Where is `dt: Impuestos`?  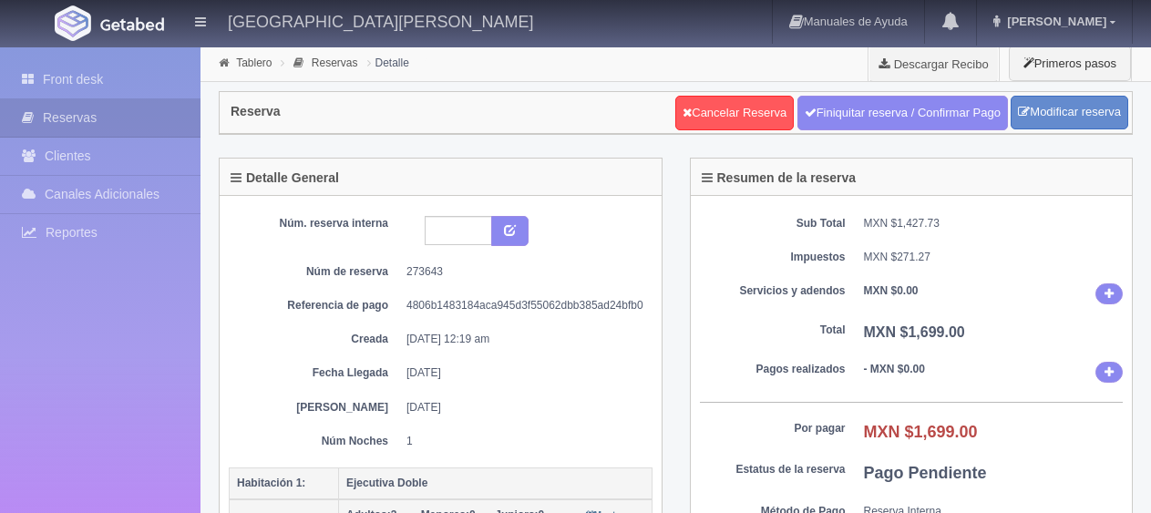
dt: Impuestos is located at coordinates (772, 257).